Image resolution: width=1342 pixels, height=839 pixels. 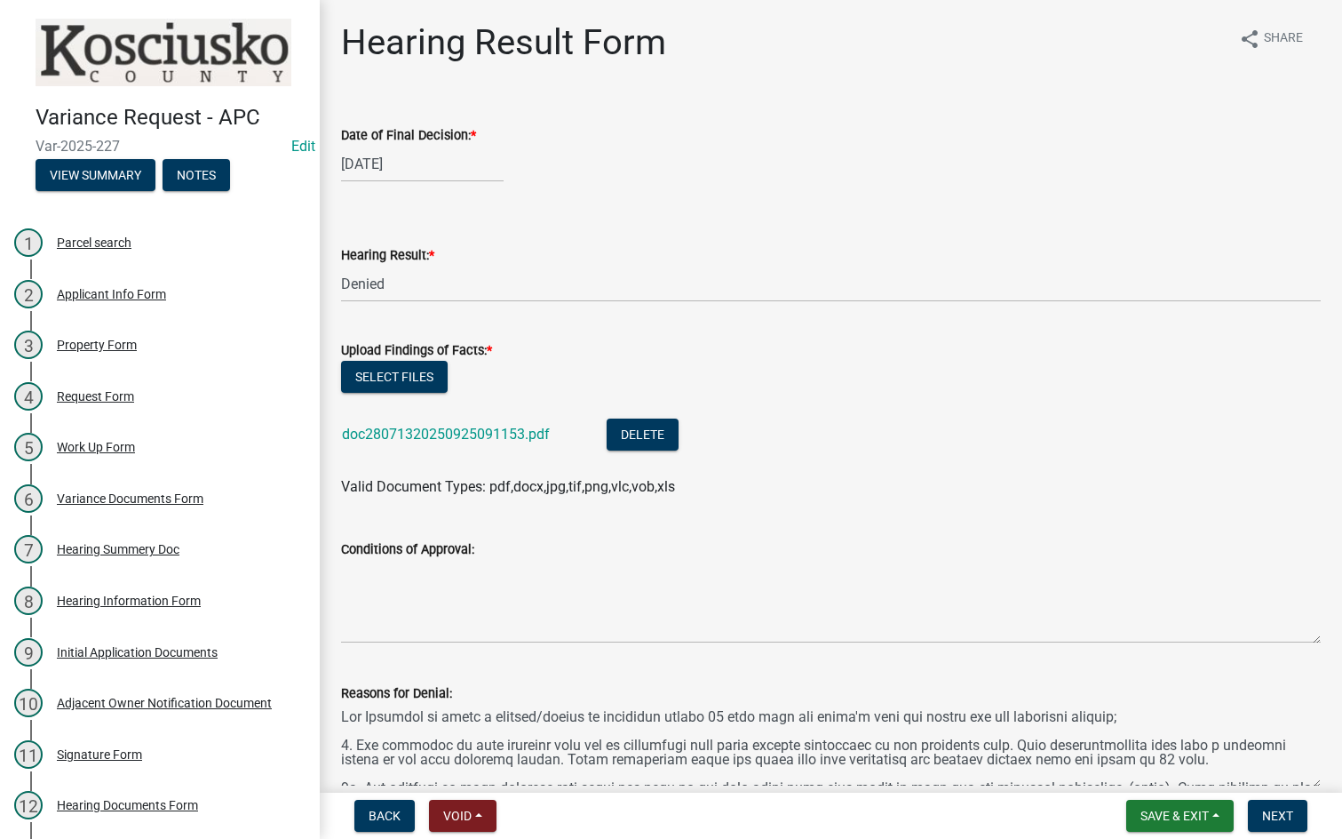 What do you see at coordinates (127, 805) in the screenshot?
I see `div: Hearing Documents Form` at bounding box center [127, 805].